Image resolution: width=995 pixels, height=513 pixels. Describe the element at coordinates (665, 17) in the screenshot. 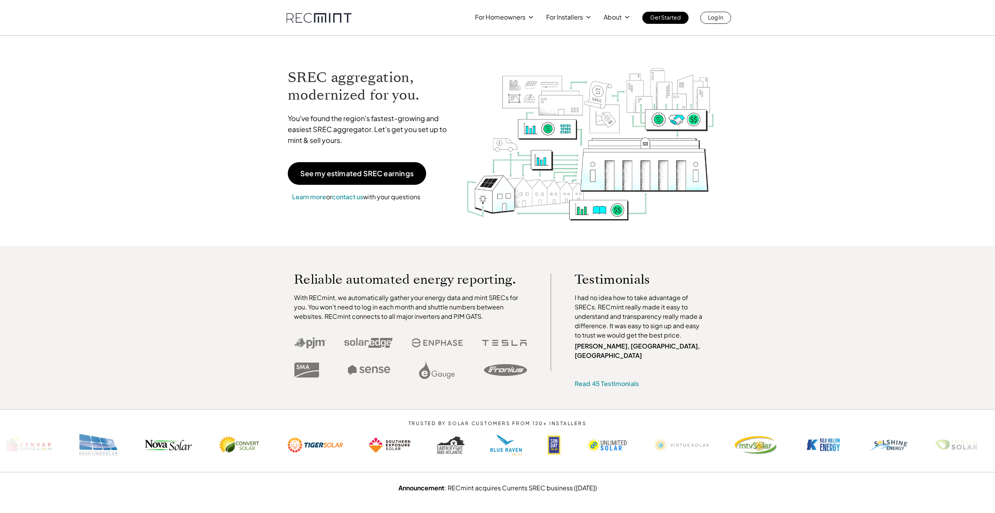

I see `p: Get Started` at that location.